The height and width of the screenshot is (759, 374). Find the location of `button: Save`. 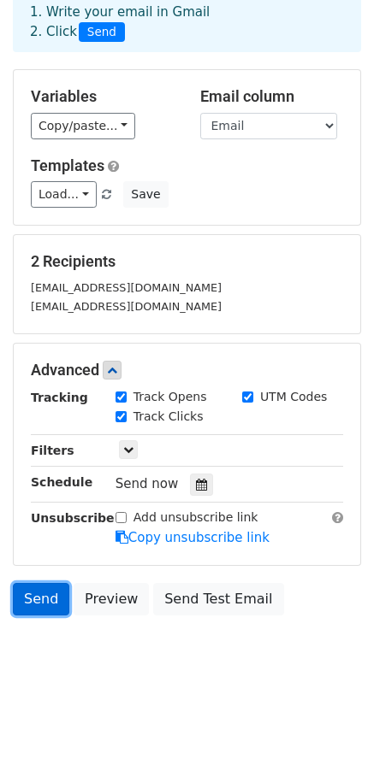

button: Save is located at coordinates (145, 194).